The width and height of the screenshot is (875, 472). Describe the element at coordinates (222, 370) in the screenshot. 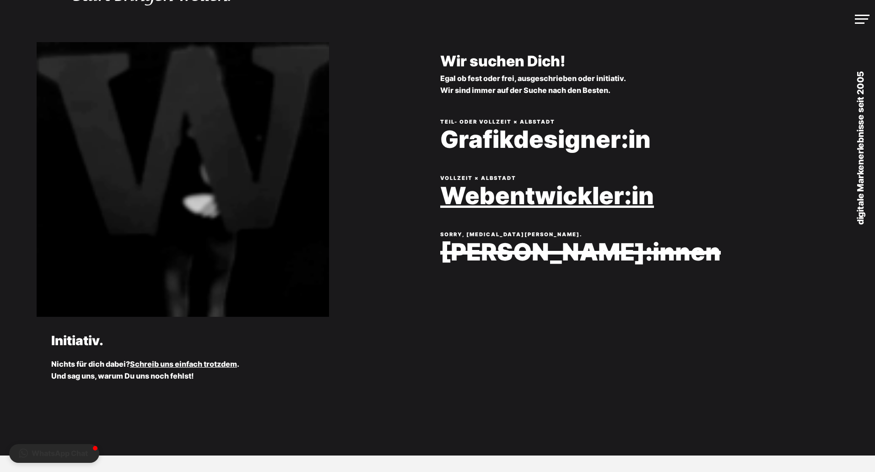

I see `p: Nichts für dich dabei? . Und sag uns, warum Du uns noch fehlst!` at that location.